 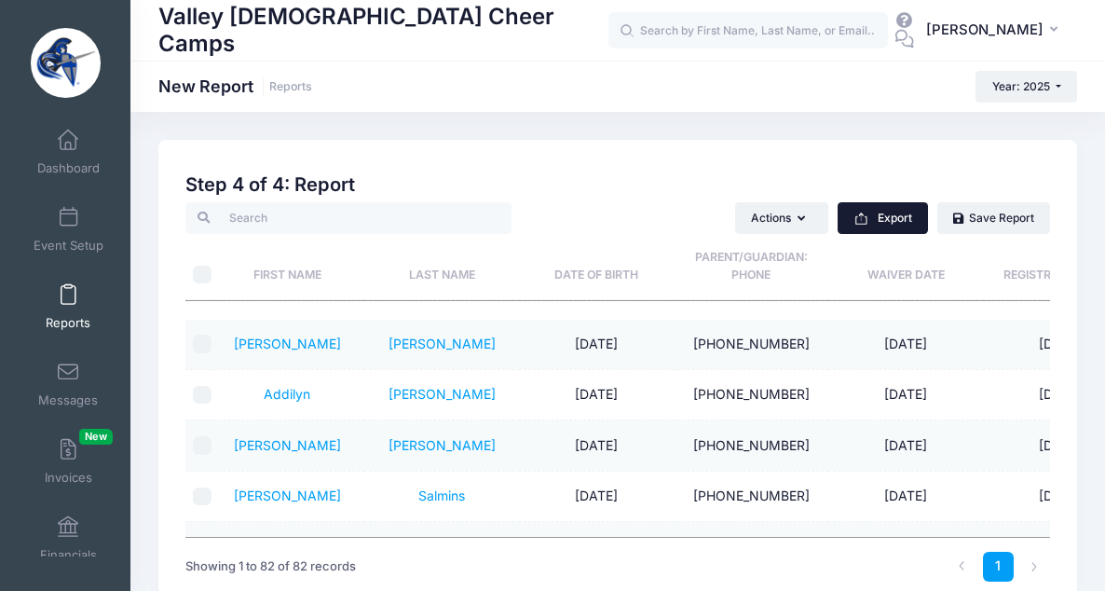 I want to click on div: Showing 1 to 82 of 82 records, so click(x=270, y=567).